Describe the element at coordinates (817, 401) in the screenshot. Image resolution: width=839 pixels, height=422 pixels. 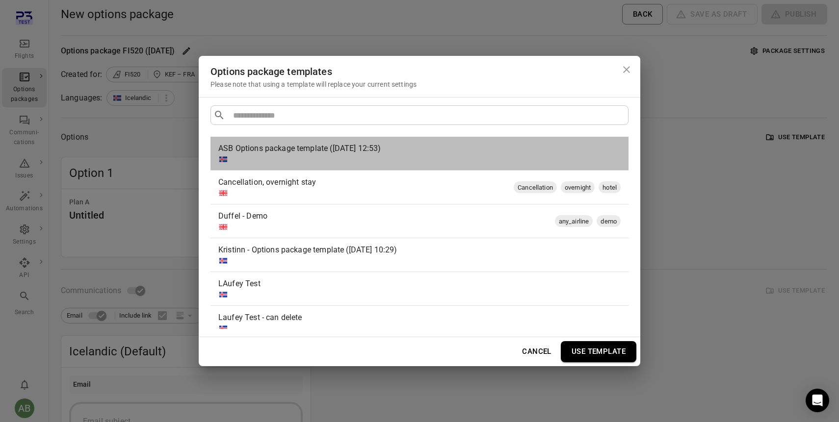
I see `div: Open Intercom Messenger` at that location.